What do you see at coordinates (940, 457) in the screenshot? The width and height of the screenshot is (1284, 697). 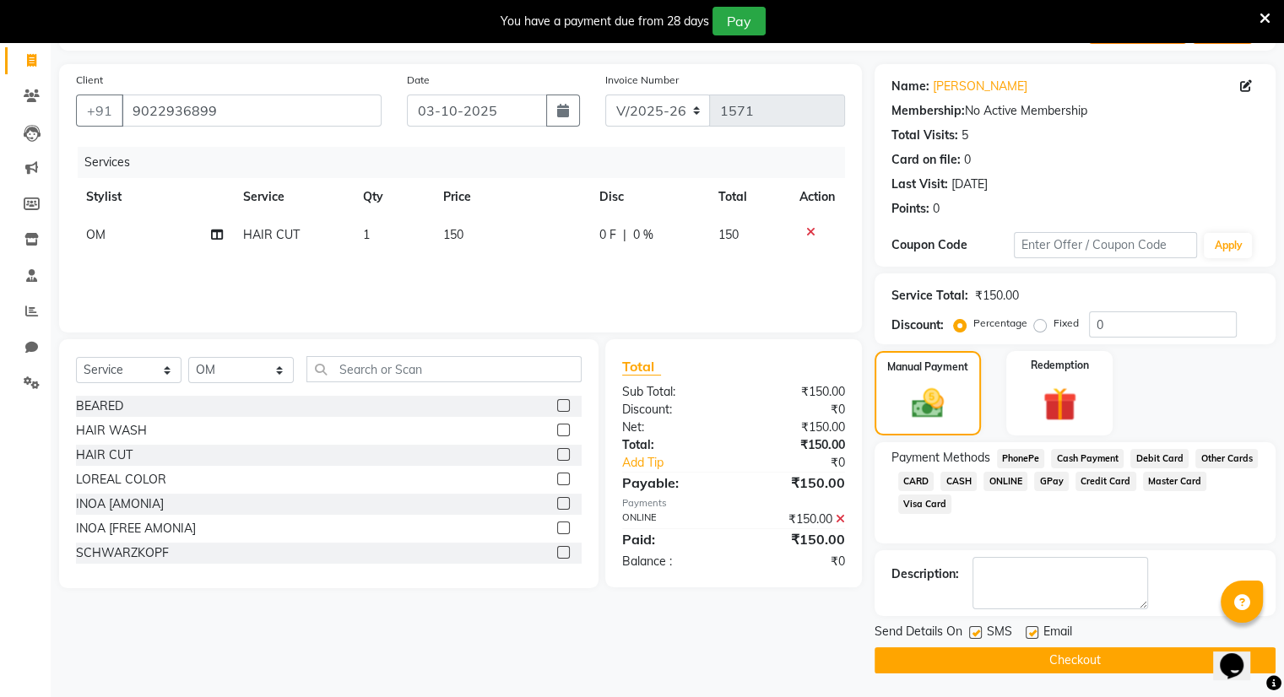 I see `span: Payment Methods` at bounding box center [940, 457].